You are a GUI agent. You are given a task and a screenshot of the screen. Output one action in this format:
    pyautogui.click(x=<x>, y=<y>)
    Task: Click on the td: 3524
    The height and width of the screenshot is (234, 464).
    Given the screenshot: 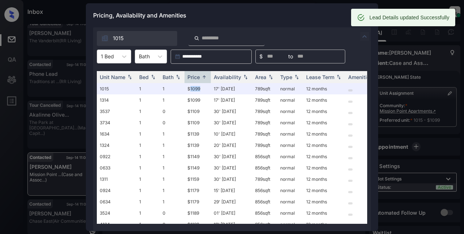 What is the action you would take?
    pyautogui.click(x=117, y=213)
    